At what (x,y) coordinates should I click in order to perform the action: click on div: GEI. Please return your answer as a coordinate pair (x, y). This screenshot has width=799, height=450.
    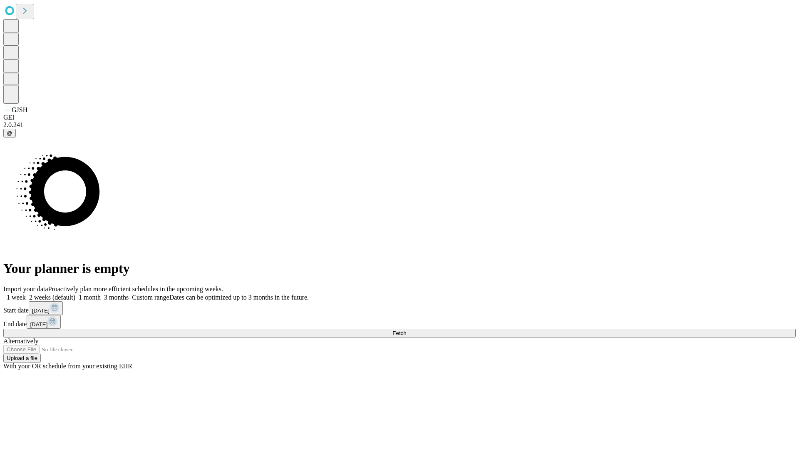
    Looking at the image, I should click on (400, 117).